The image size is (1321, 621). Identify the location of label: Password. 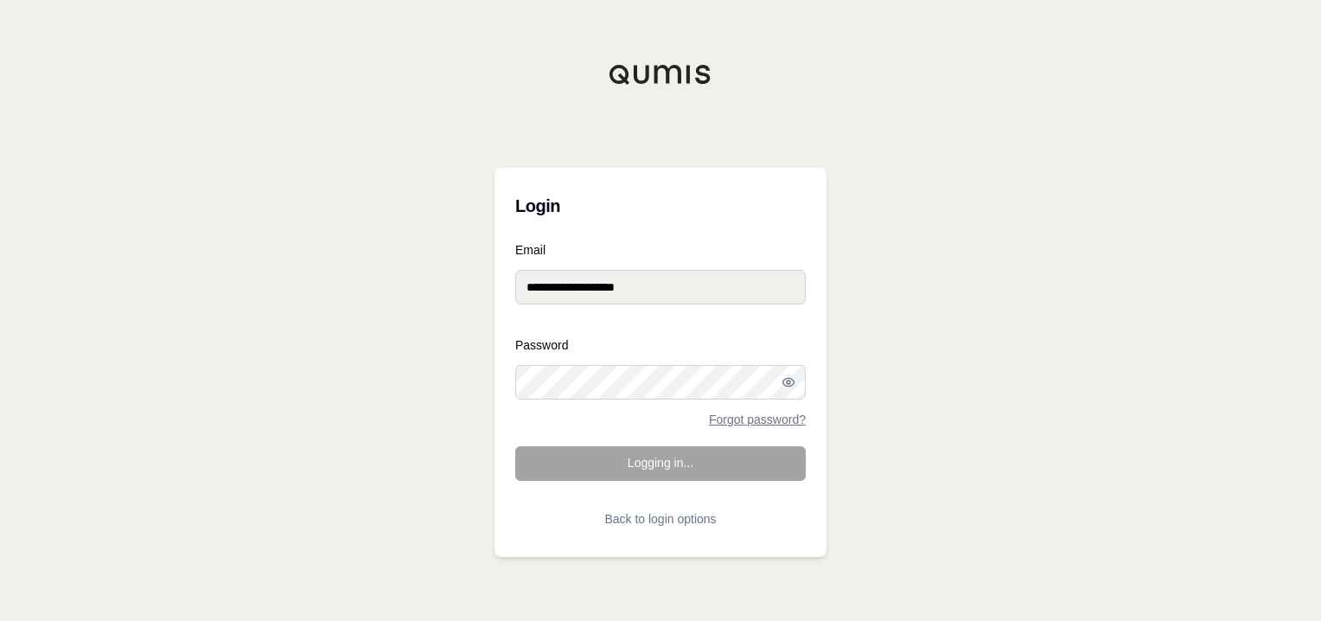
(661, 345).